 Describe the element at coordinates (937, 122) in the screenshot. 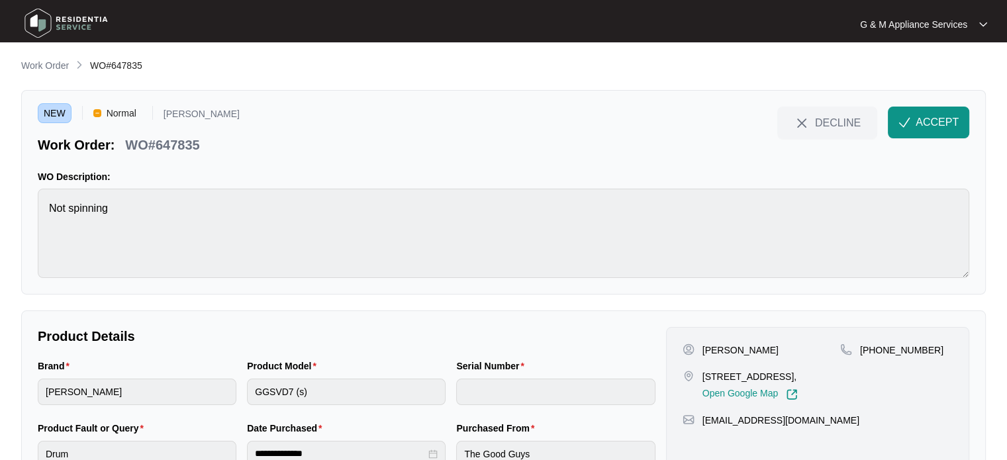

I see `span: ACCEPT` at that location.